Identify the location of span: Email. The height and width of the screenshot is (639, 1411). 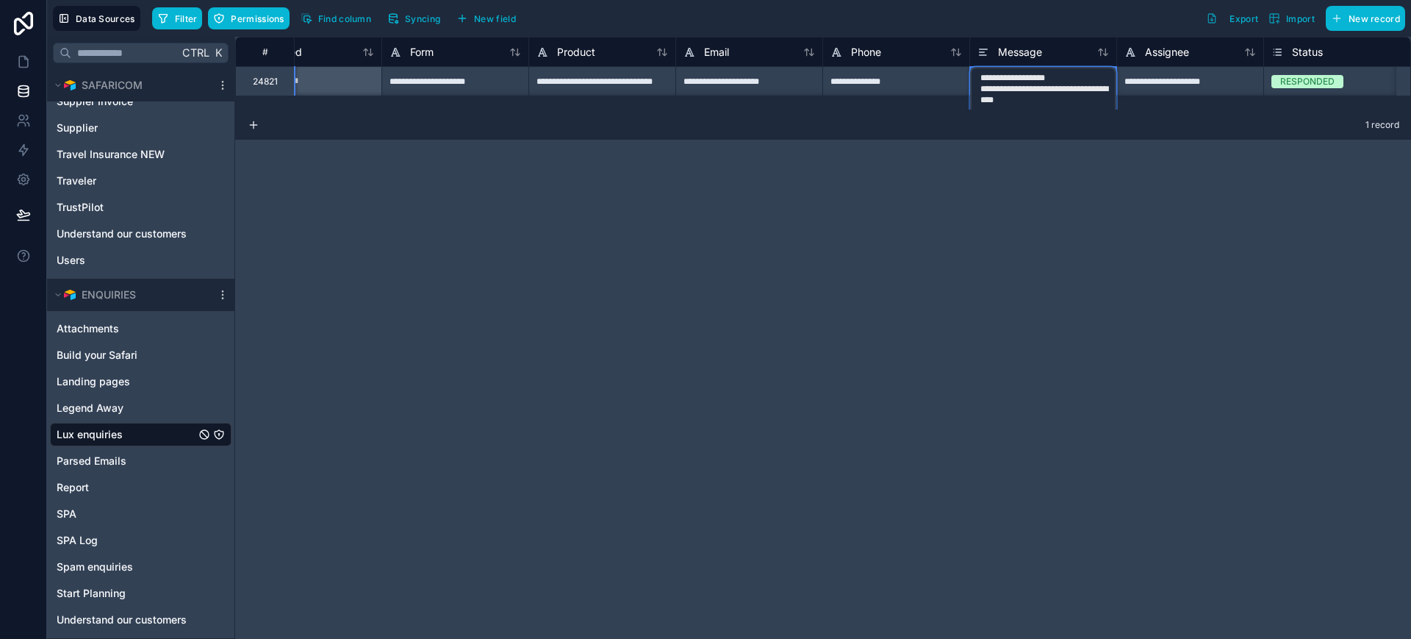
(717, 52).